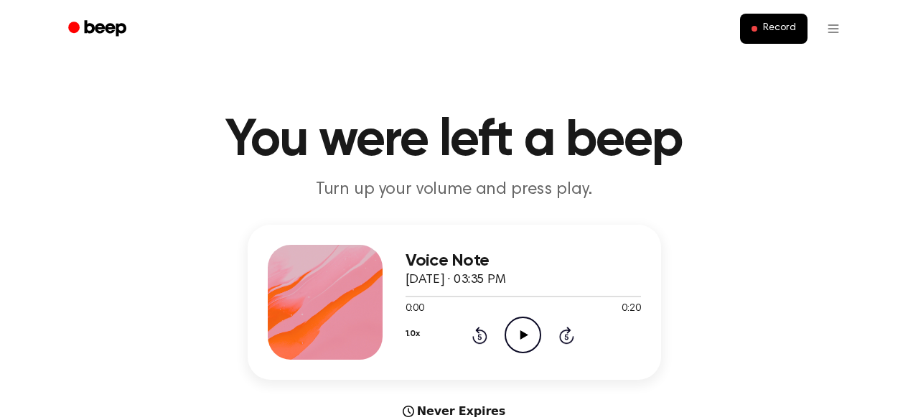  Describe the element at coordinates (415, 309) in the screenshot. I see `span: 0:00` at that location.